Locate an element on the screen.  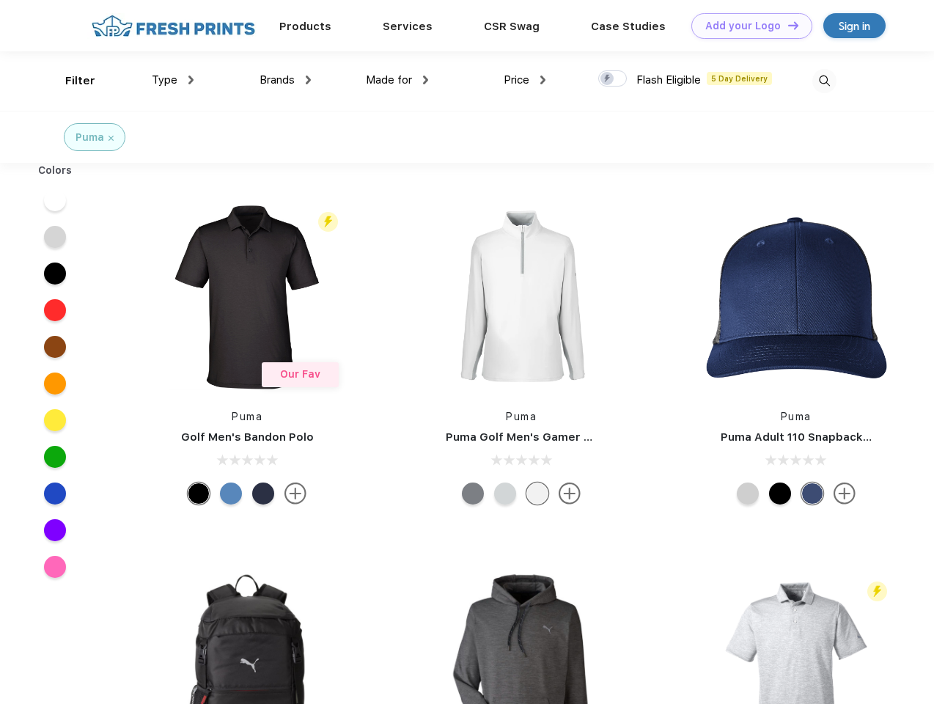
div: Sign in is located at coordinates (854, 26).